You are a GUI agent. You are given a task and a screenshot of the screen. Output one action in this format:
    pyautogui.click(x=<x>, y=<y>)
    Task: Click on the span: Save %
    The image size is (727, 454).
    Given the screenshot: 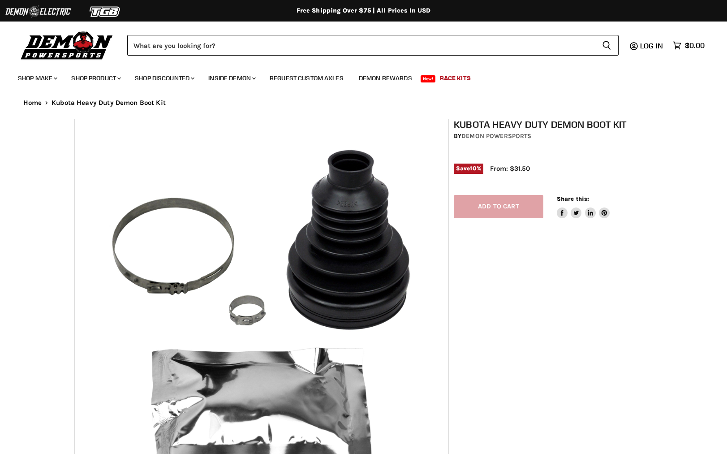 What is the action you would take?
    pyautogui.click(x=468, y=168)
    